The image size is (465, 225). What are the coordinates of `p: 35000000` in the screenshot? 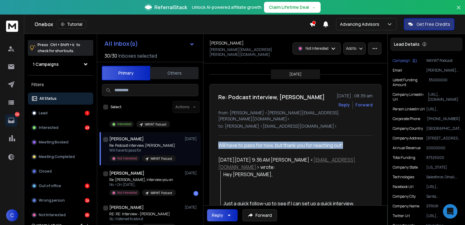 It's located at (444, 82).